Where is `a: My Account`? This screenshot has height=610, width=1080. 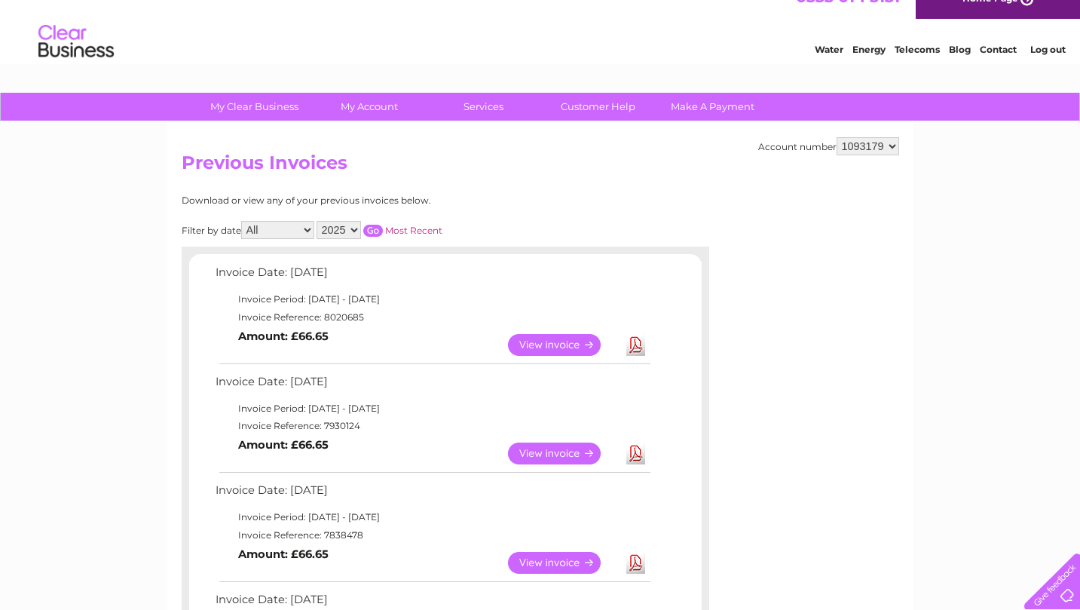
a: My Account is located at coordinates (369, 106).